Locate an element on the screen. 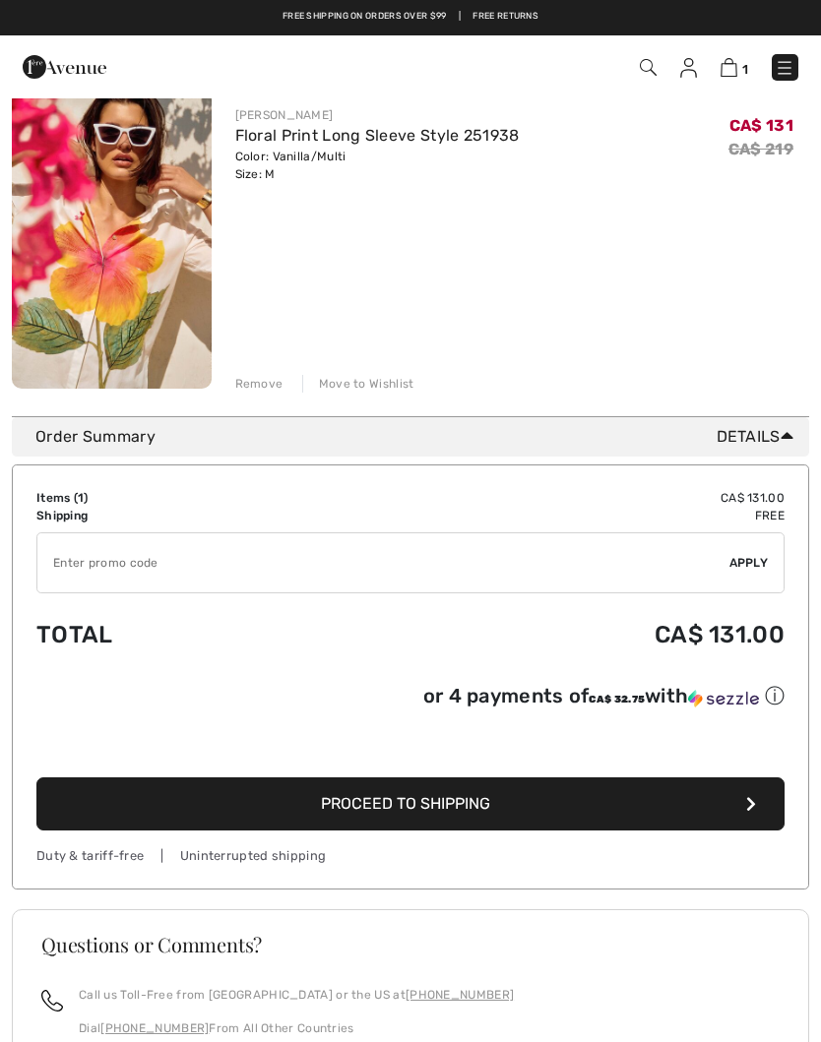 Image resolution: width=821 pixels, height=1042 pixels. a: Free Returns is located at coordinates (505, 17).